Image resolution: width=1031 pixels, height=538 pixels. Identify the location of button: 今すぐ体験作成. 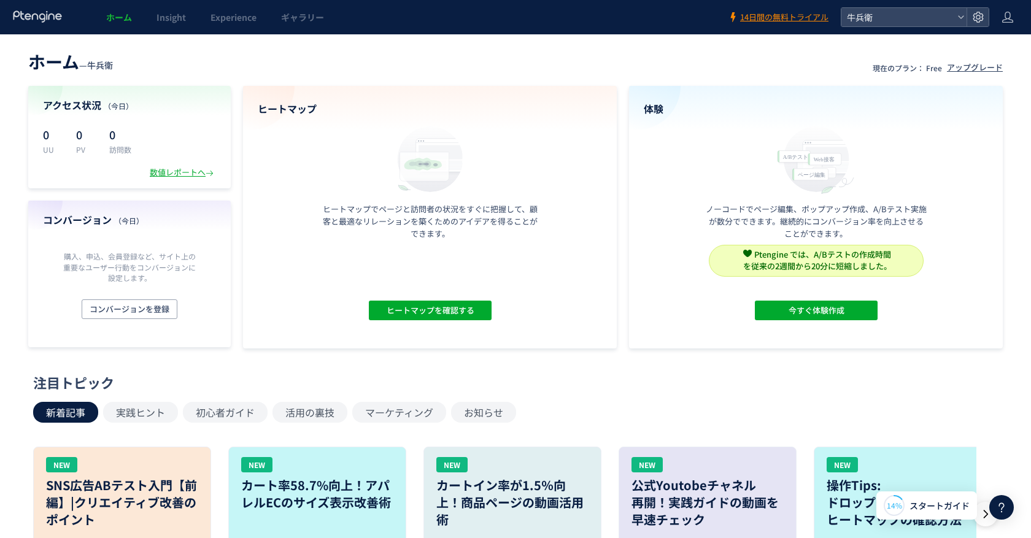
(817, 311).